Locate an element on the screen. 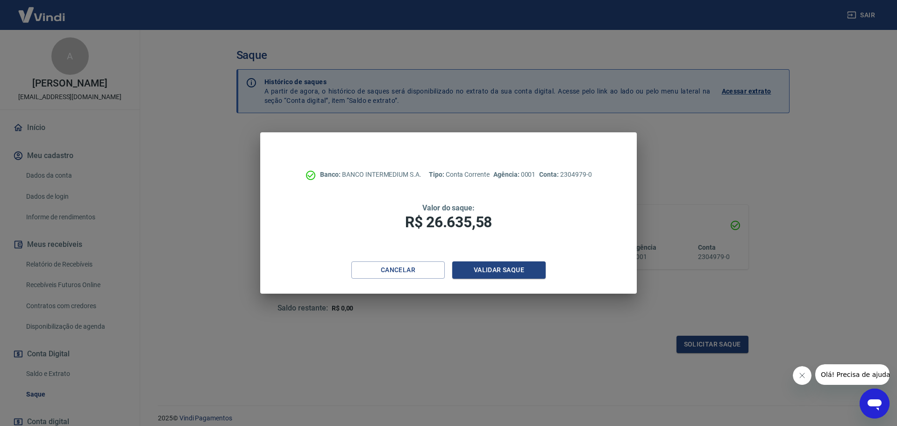 The image size is (897, 426). span: R$ 26.635,58 is located at coordinates (449, 222).